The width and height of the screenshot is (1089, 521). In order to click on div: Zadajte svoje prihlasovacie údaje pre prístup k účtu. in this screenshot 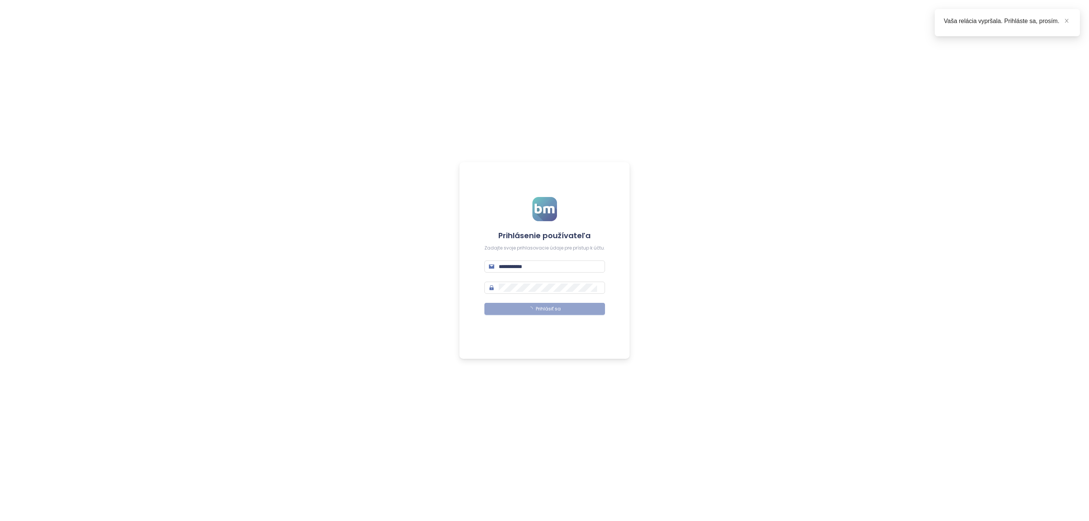, I will do `click(544, 248)`.